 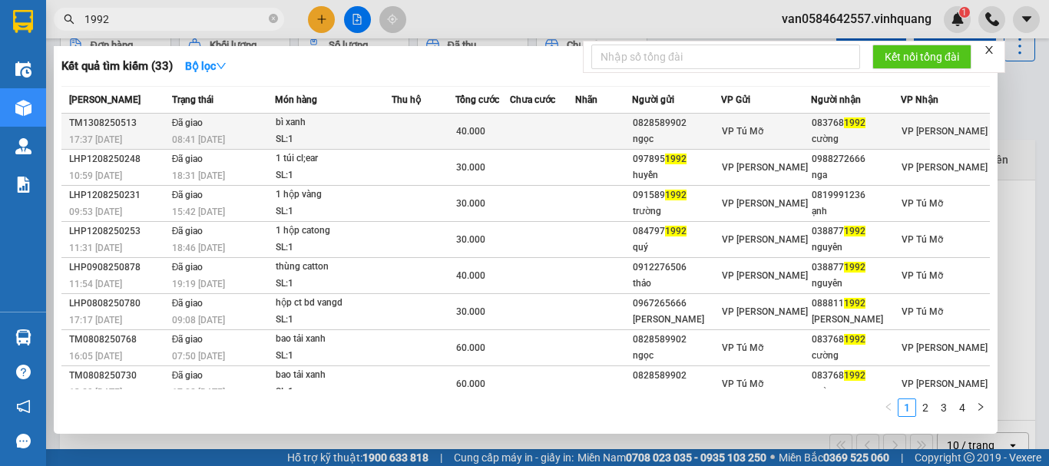 I want to click on div: 091589, so click(x=677, y=195).